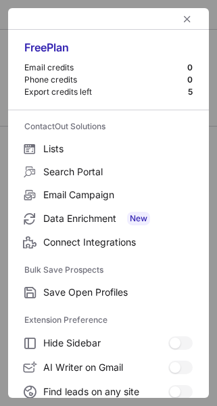 The width and height of the screenshot is (217, 406). What do you see at coordinates (187, 19) in the screenshot?
I see `button: left-button` at bounding box center [187, 19].